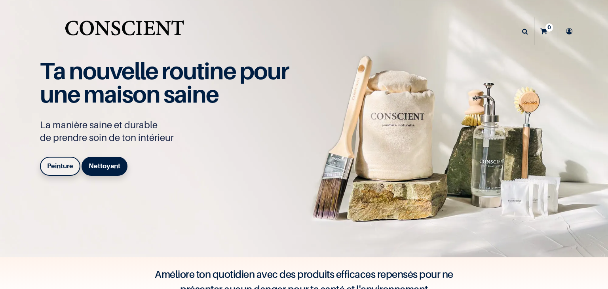 The width and height of the screenshot is (608, 289). Describe the element at coordinates (60, 166) in the screenshot. I see `a: Peinture` at that location.